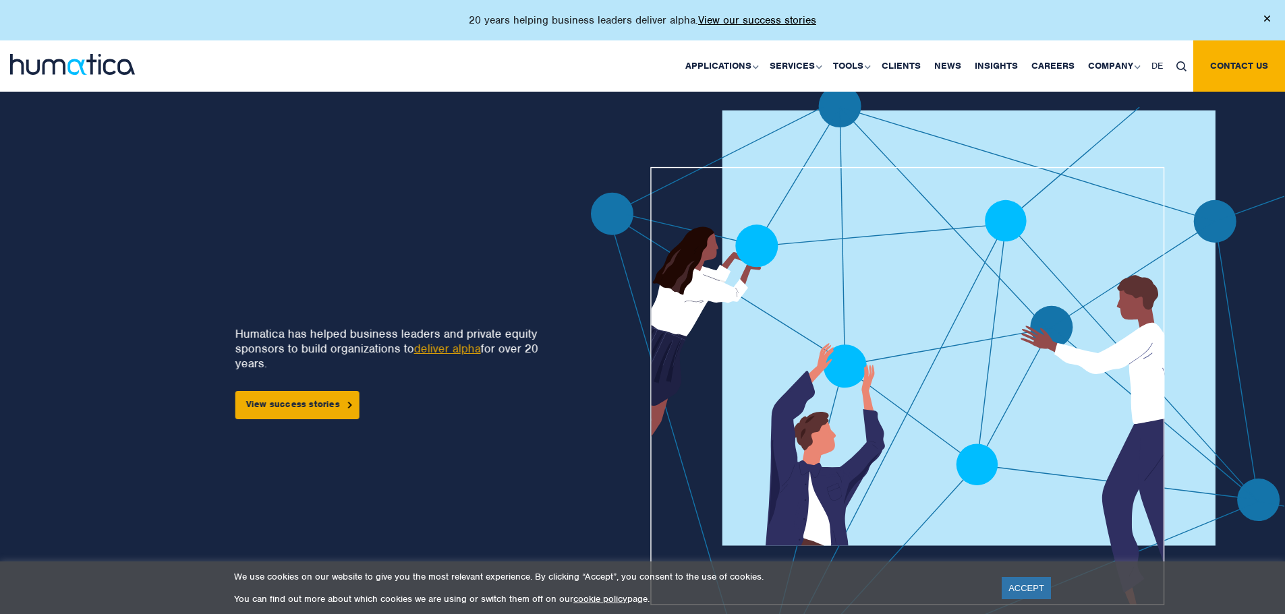 The image size is (1285, 614). I want to click on img: search_icon, so click(1181, 66).